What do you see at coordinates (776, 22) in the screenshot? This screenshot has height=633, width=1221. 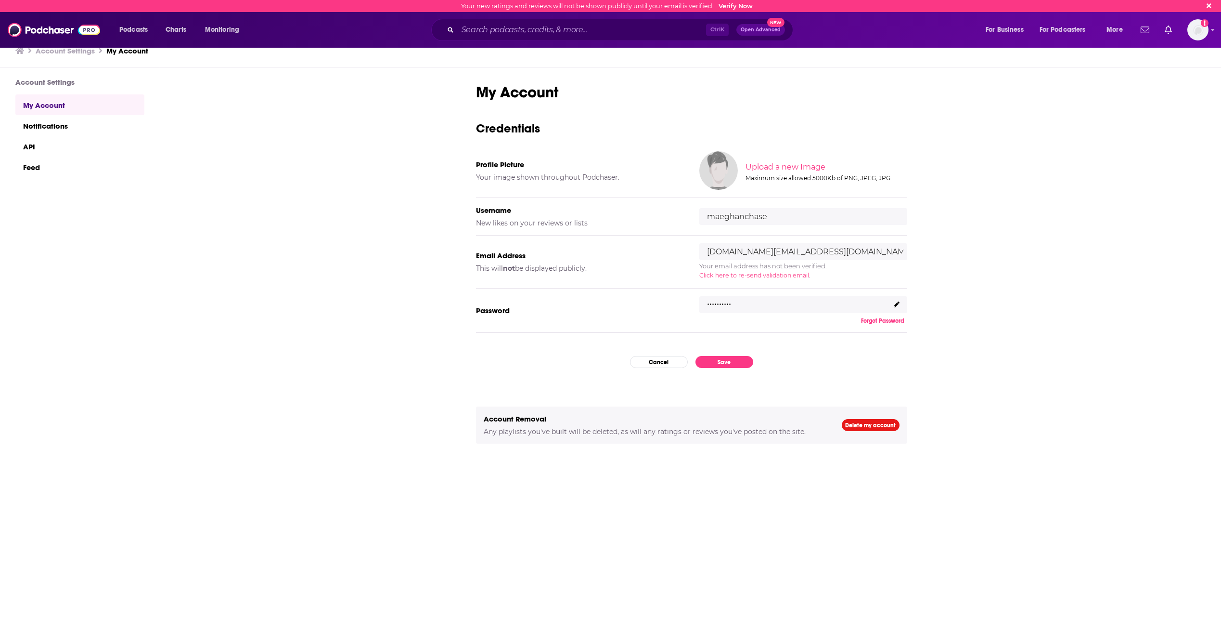 I see `span: New` at bounding box center [776, 22].